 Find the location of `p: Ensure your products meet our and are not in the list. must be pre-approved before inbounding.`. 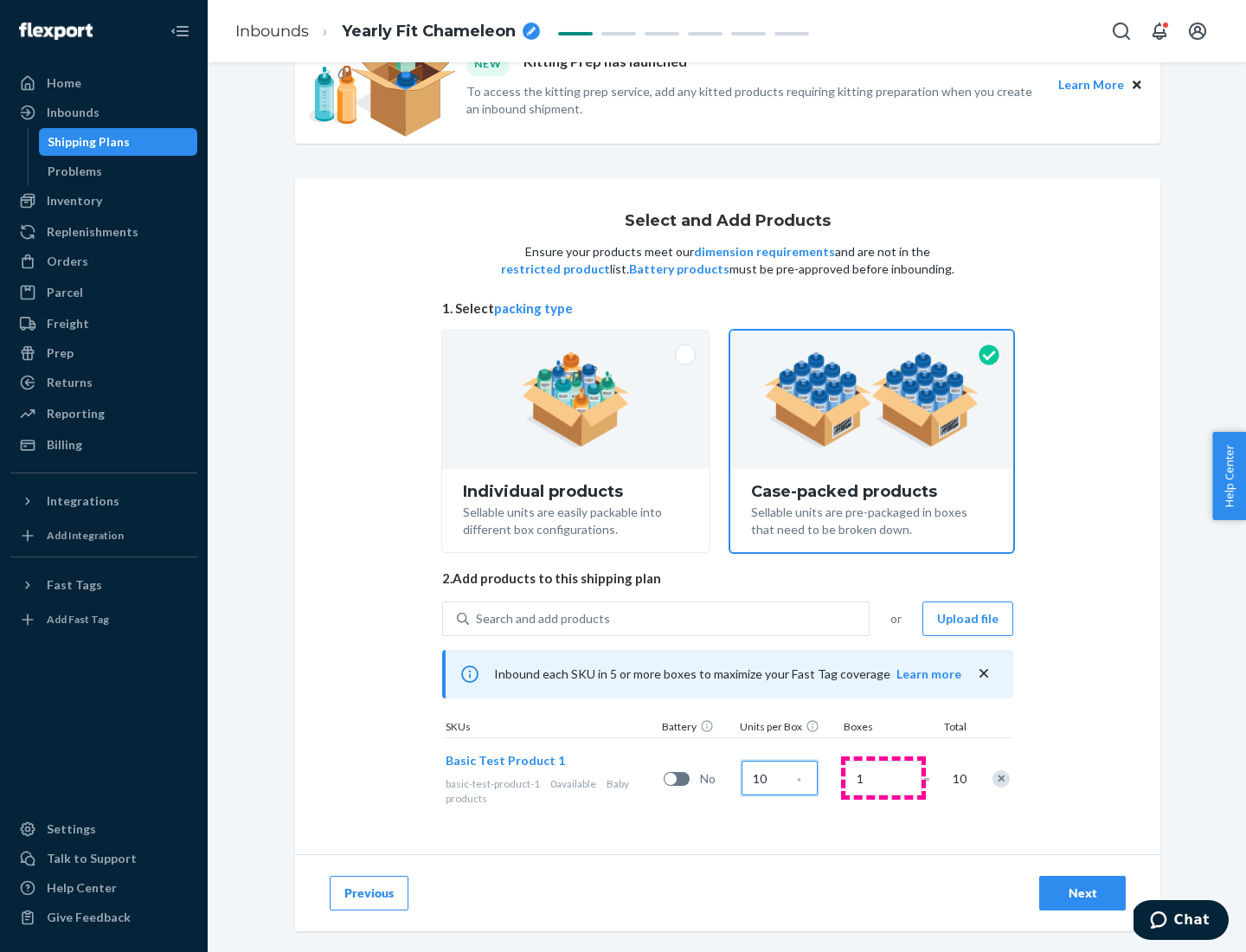

p: Ensure your products meet our and are not in the list. must be pre-approved before inbounding. is located at coordinates (728, 261).